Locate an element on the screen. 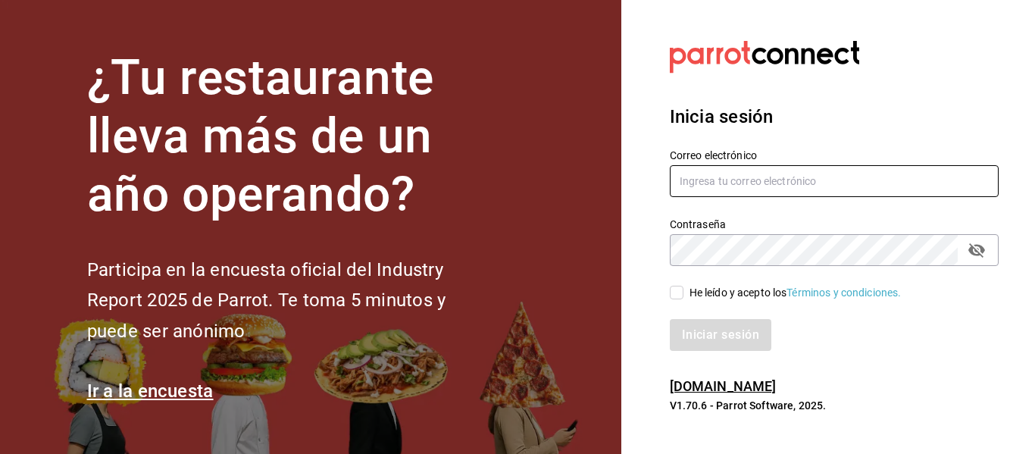 The image size is (1035, 454). a: Términos y condiciones. is located at coordinates (844, 293).